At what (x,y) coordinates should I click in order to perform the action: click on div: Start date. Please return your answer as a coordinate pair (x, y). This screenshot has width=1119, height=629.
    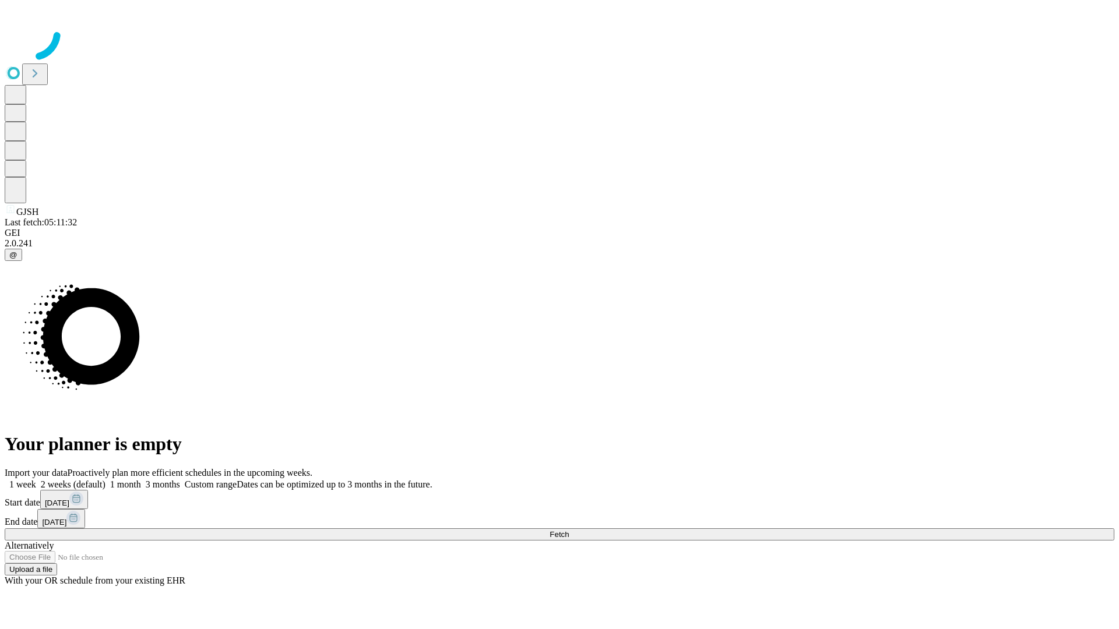
    Looking at the image, I should click on (559, 499).